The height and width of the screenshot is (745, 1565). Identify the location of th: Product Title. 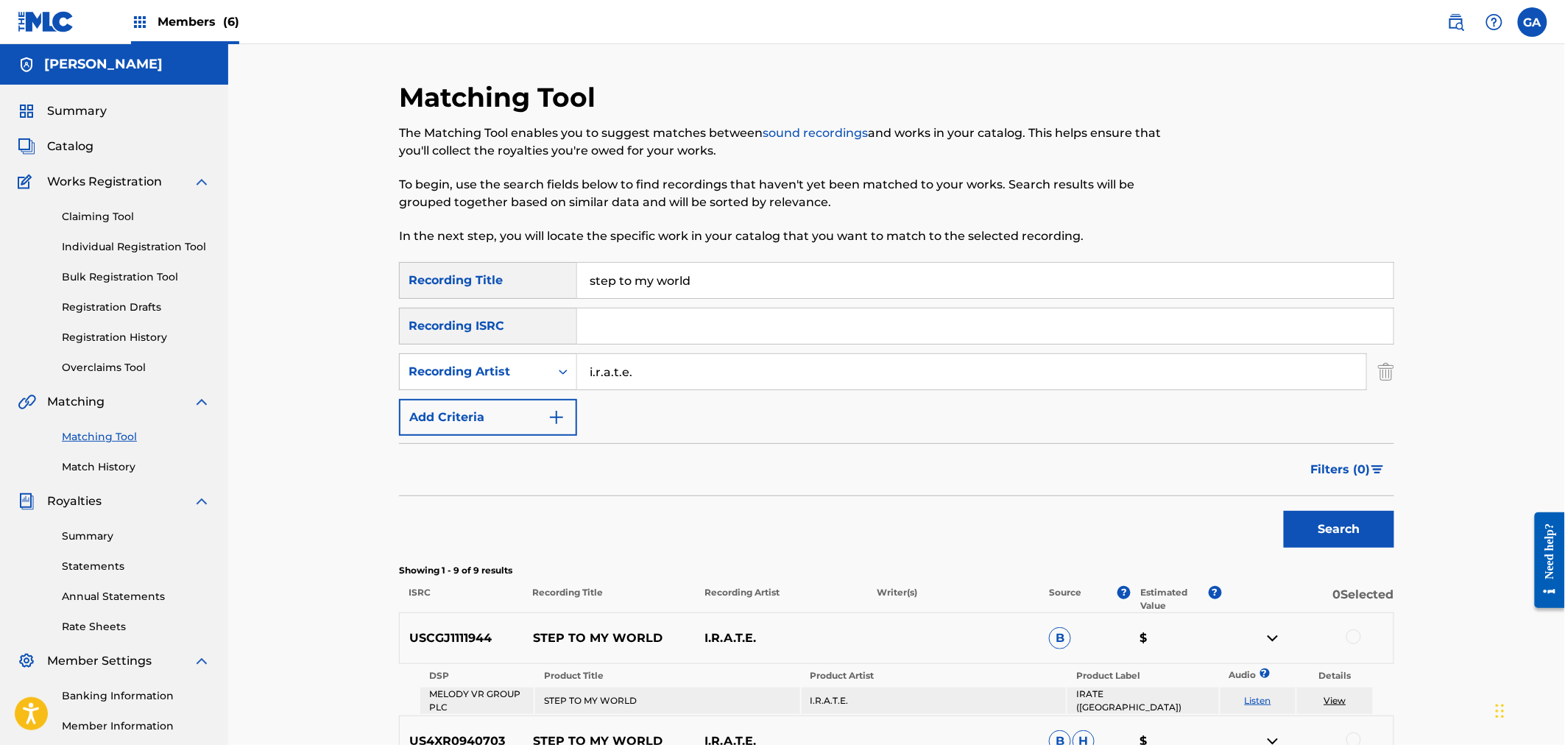
(667, 676).